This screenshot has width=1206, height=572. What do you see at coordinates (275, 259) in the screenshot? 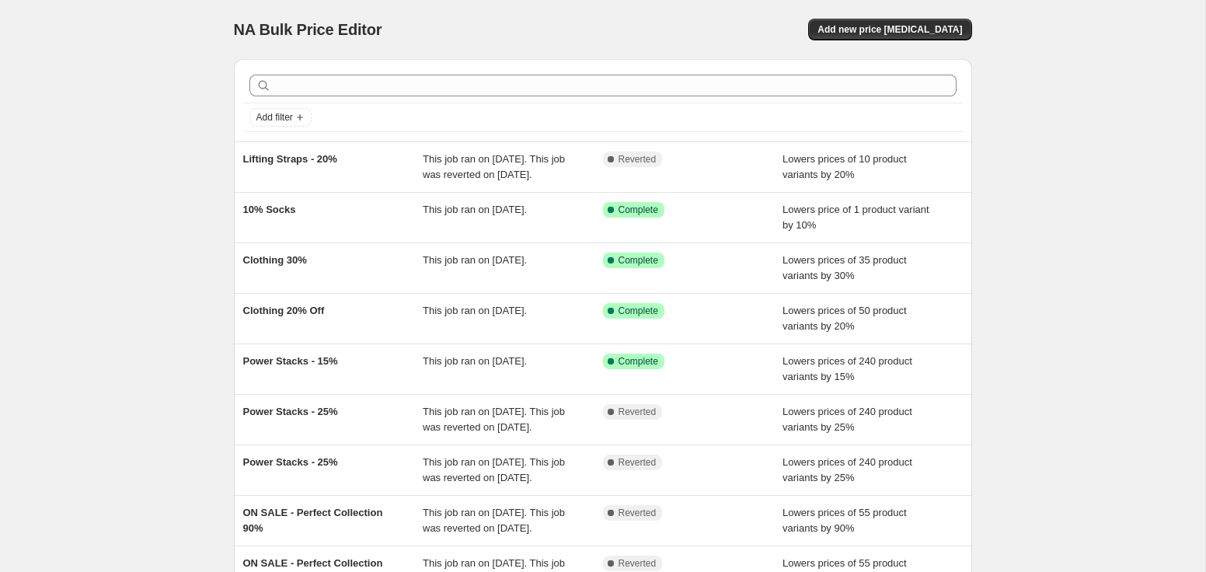
I see `span: Clothing 30%` at bounding box center [275, 259].